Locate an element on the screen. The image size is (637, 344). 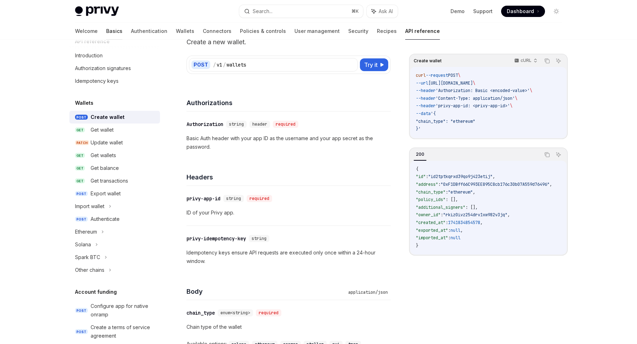
span: enum<string> is located at coordinates (236, 313).